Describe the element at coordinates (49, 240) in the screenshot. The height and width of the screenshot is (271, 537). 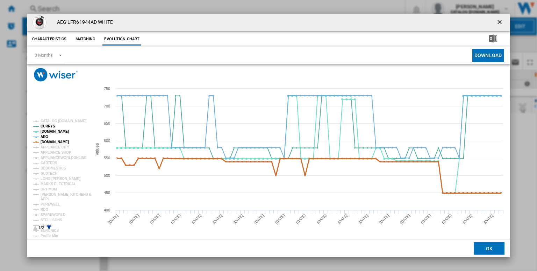
I see `tspan: Profile Avg` at that location.